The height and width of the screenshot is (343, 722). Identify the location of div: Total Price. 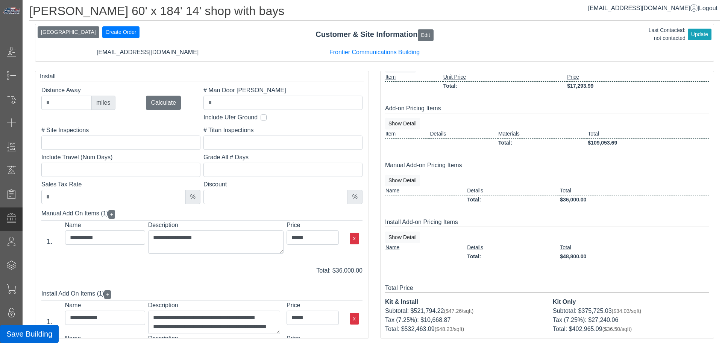
(547, 288).